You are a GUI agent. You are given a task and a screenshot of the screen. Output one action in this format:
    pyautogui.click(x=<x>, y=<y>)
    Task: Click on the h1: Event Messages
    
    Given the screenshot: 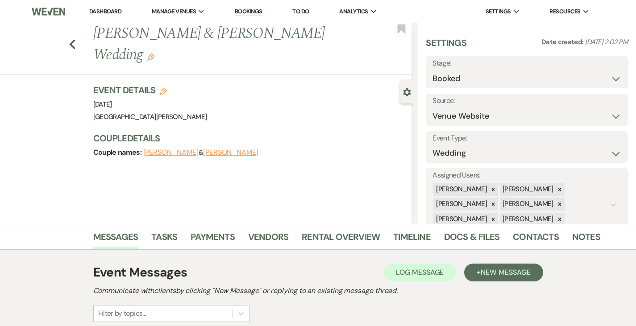 What is the action you would take?
    pyautogui.click(x=140, y=273)
    